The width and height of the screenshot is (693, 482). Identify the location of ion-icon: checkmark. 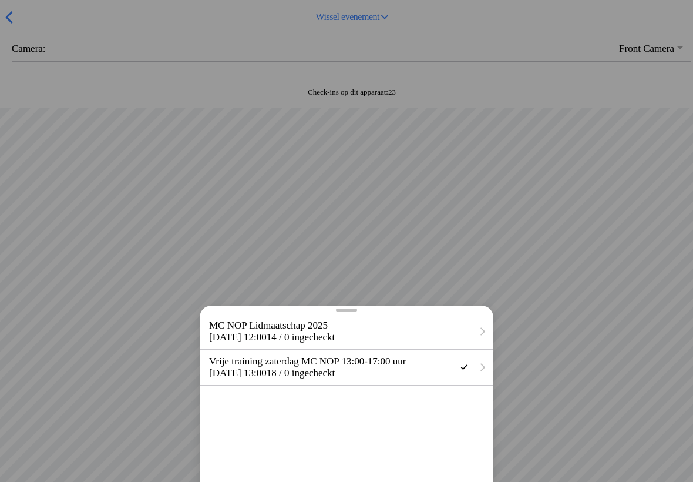
(464, 366).